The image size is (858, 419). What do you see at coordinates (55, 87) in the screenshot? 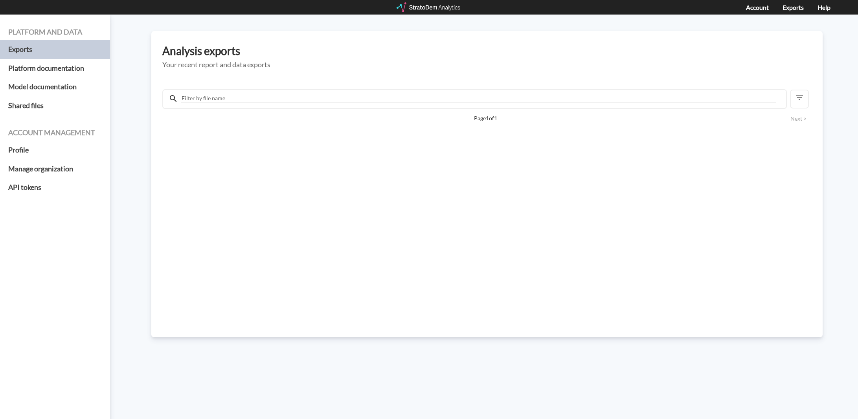
I see `a: Model documentation` at bounding box center [55, 87].